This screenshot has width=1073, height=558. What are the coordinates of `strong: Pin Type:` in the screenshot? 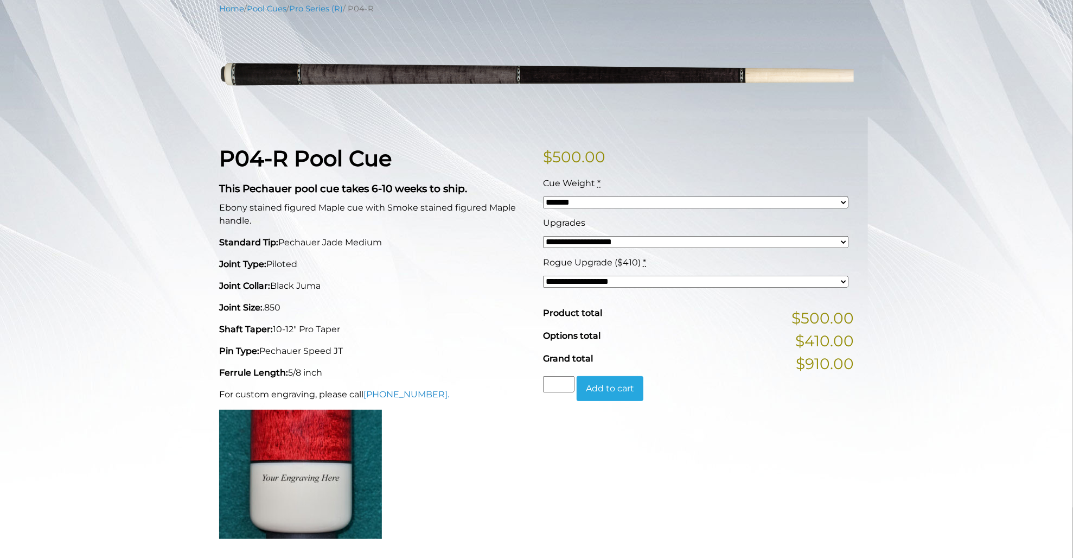 It's located at (239, 350).